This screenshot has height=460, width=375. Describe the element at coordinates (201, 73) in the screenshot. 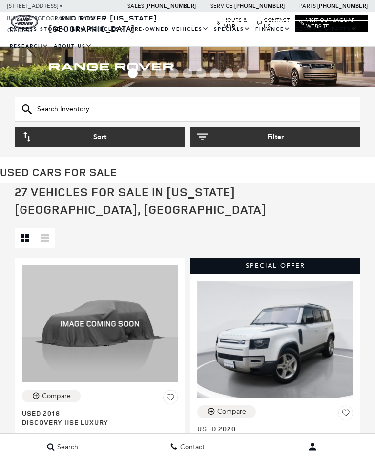

I see `span: Go to slide 6` at that location.